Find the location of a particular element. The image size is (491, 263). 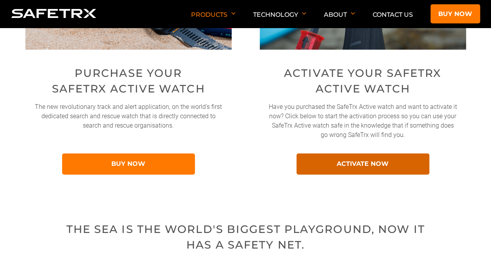

p: About is located at coordinates (339, 20).